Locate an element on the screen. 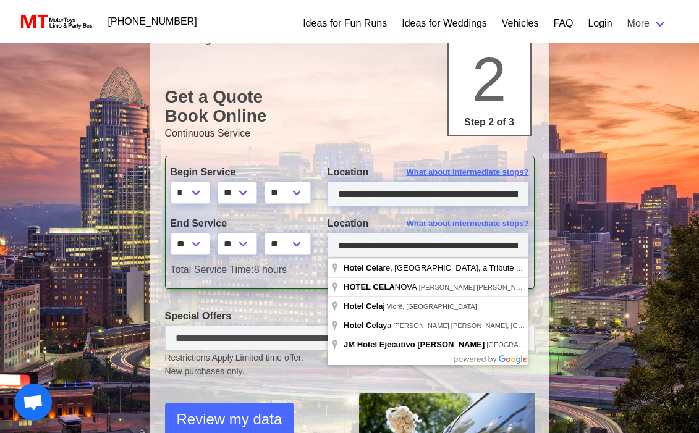  span: ya is located at coordinates (368, 325).